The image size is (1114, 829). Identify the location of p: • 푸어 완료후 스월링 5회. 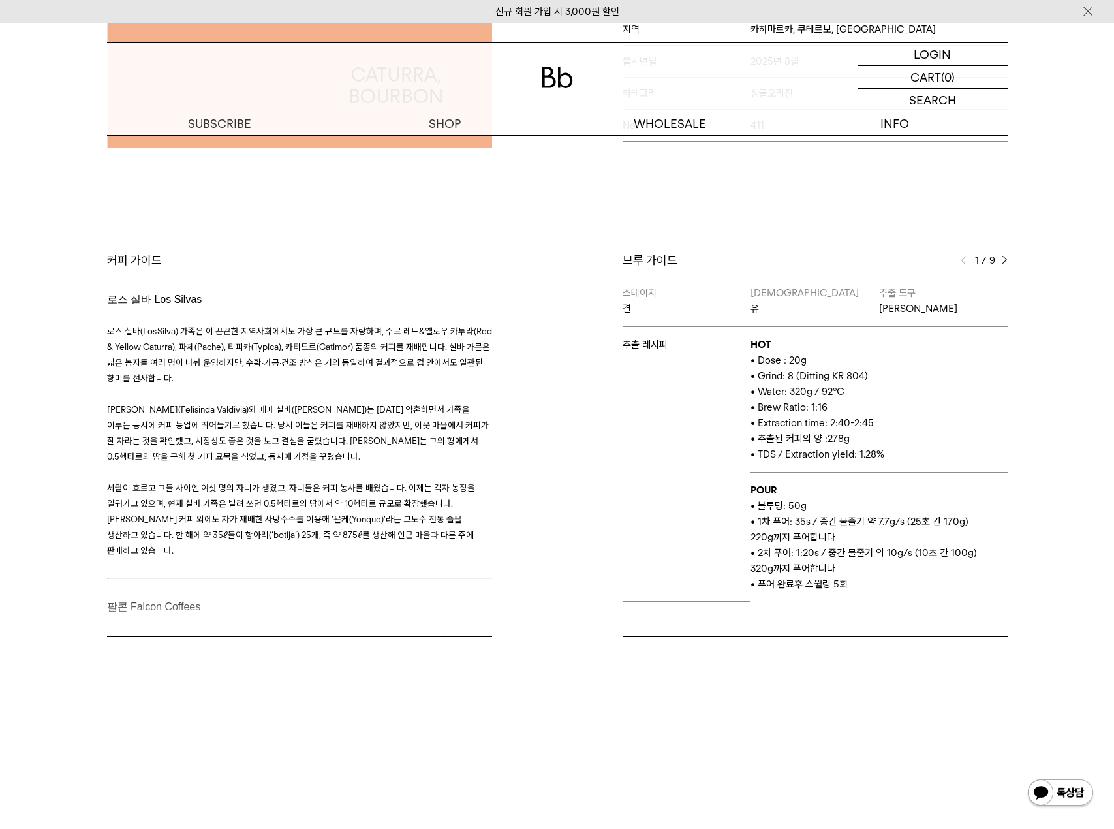
(878, 584).